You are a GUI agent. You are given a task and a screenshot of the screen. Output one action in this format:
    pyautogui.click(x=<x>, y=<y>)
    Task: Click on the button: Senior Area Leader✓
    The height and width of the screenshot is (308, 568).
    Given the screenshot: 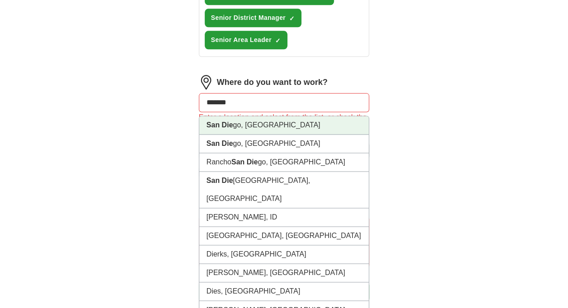 What is the action you would take?
    pyautogui.click(x=246, y=40)
    